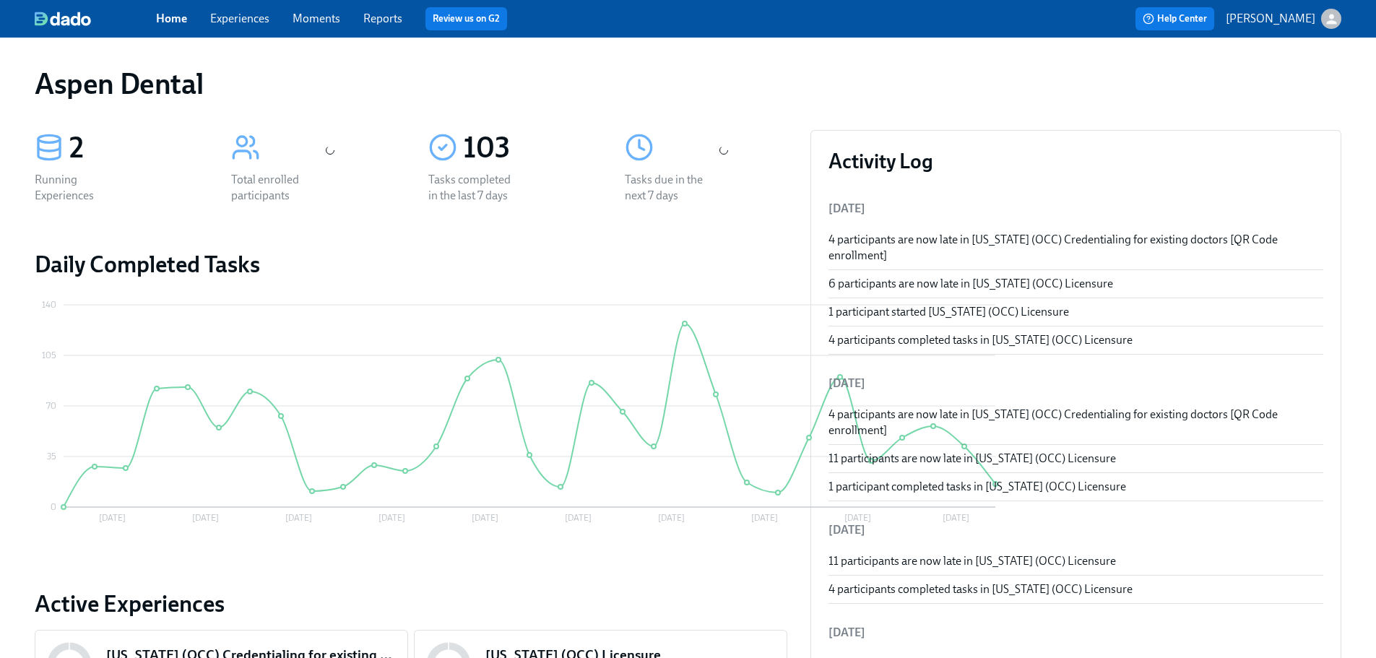  What do you see at coordinates (466, 19) in the screenshot?
I see `button: Review us on G2` at bounding box center [466, 19].